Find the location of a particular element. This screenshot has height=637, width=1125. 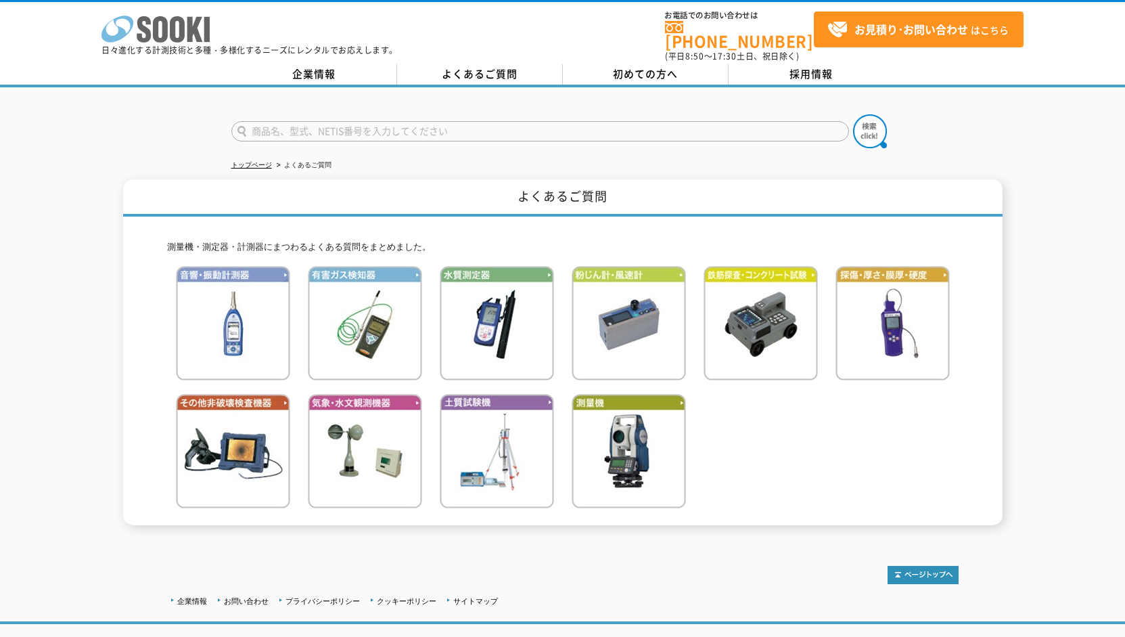

img: トップページへ is located at coordinates (923, 574).